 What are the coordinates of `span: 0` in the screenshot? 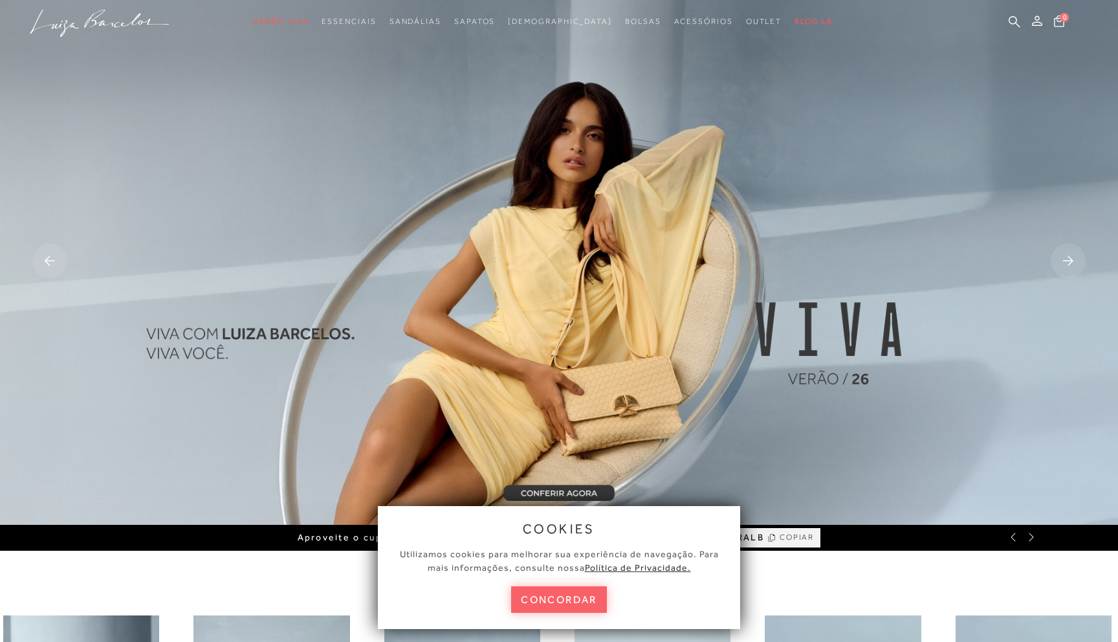 It's located at (1064, 17).